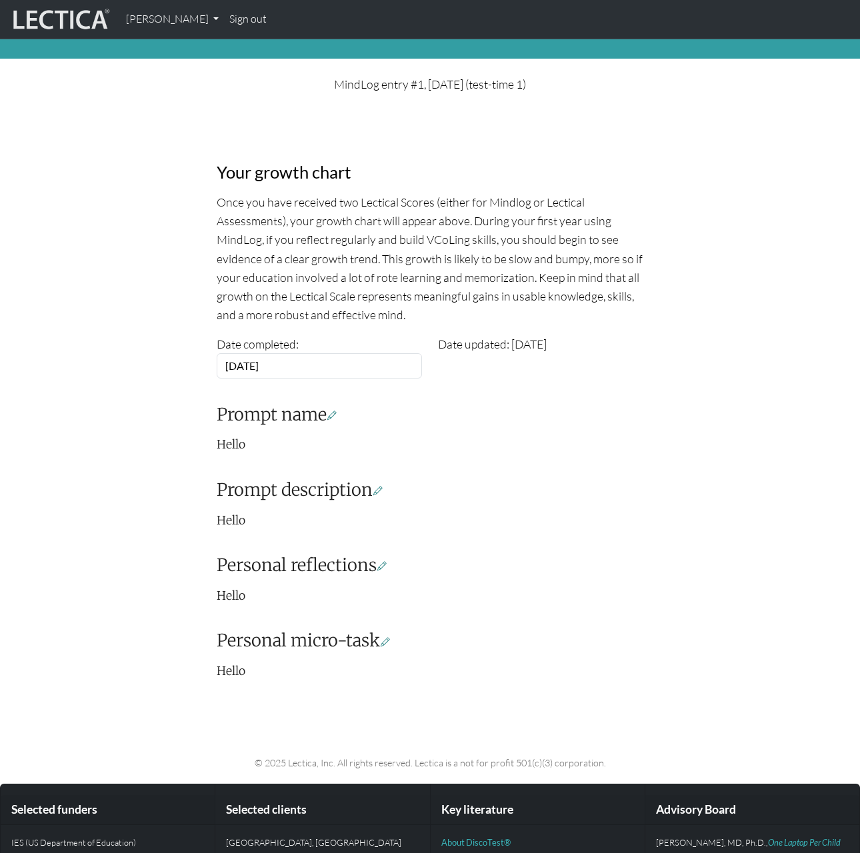 Image resolution: width=860 pixels, height=853 pixels. What do you see at coordinates (752, 810) in the screenshot?
I see `div: Advisory Board` at bounding box center [752, 810].